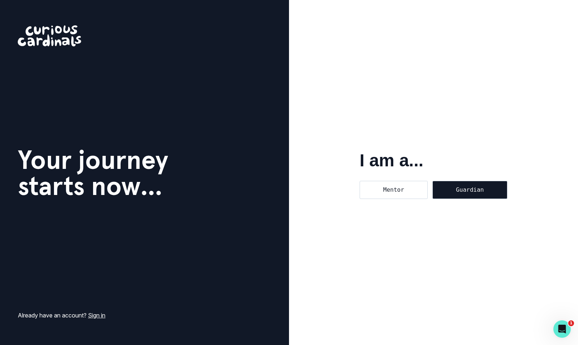 This screenshot has width=578, height=345. I want to click on p: Already have an account?, so click(62, 315).